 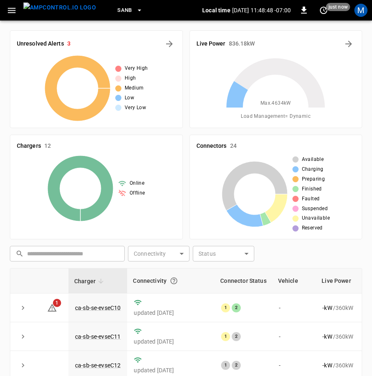 I want to click on span: Charging, so click(x=312, y=169).